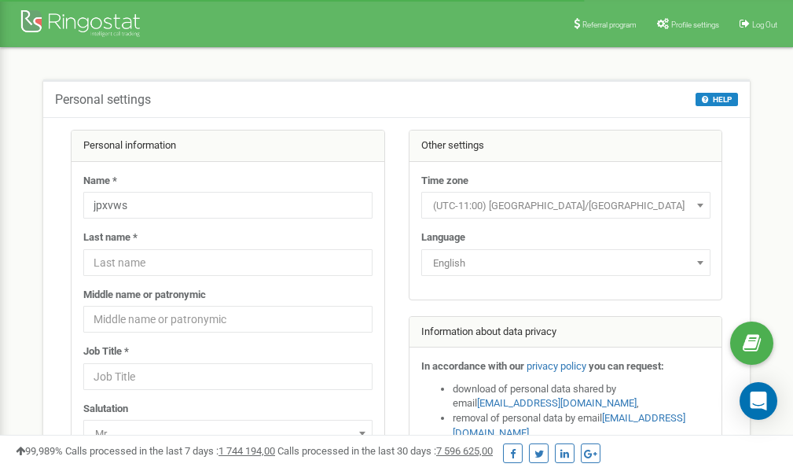 The image size is (793, 471). I want to click on span: 99,989%, so click(39, 450).